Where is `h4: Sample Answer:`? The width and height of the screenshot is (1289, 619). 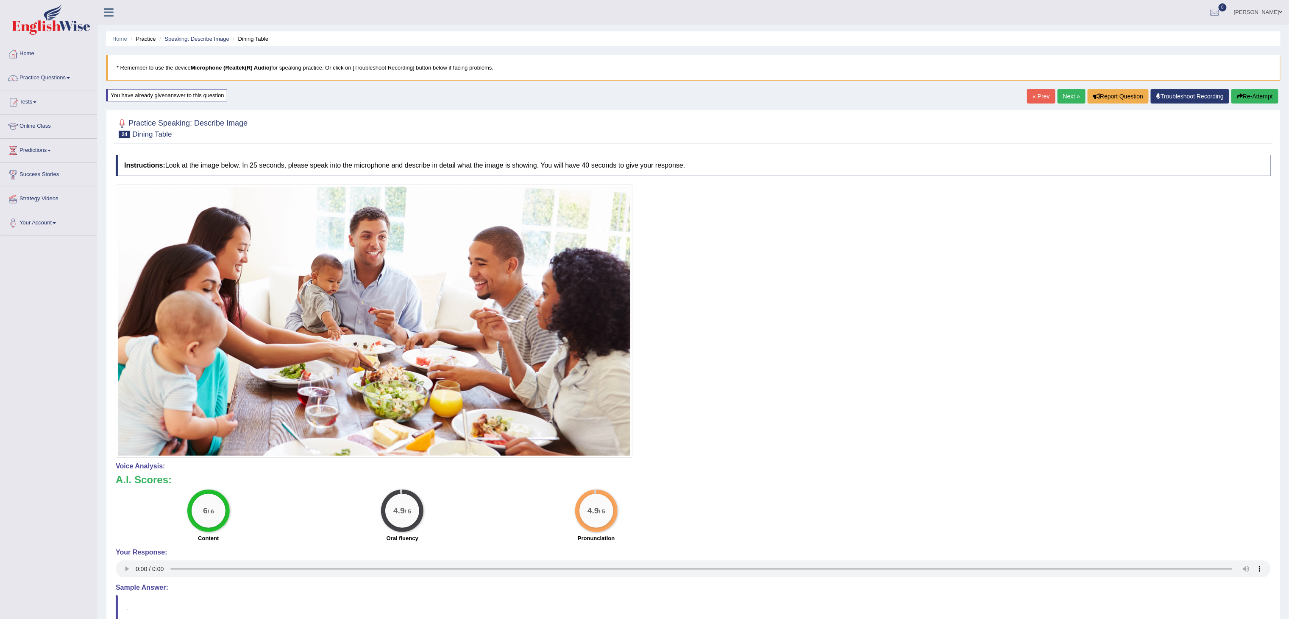
h4: Sample Answer: is located at coordinates (693, 587).